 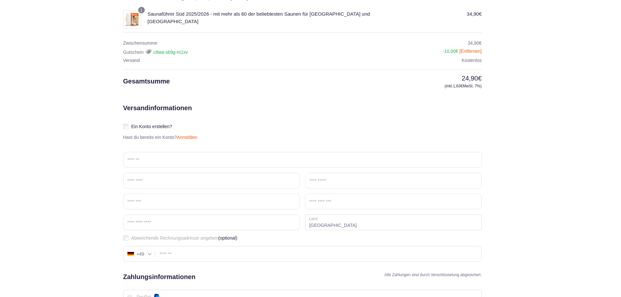 I want to click on input: Abweichende Rechnungsadresse angeben(optional), so click(x=126, y=238).